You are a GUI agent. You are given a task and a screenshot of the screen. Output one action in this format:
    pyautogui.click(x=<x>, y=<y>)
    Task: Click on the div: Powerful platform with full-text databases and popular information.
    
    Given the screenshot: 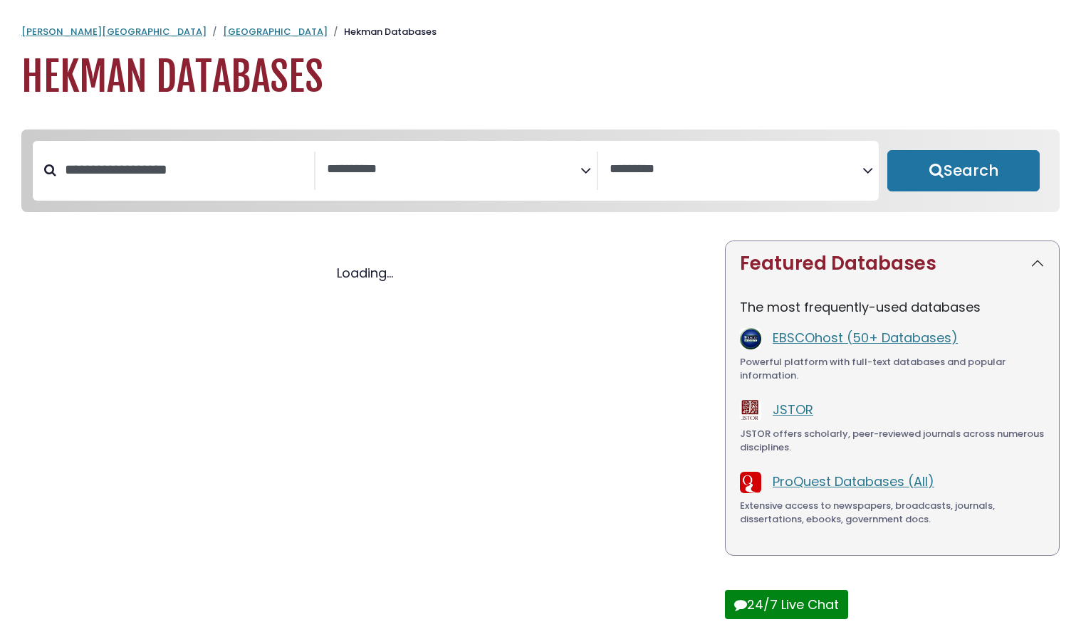 What is the action you would take?
    pyautogui.click(x=892, y=369)
    